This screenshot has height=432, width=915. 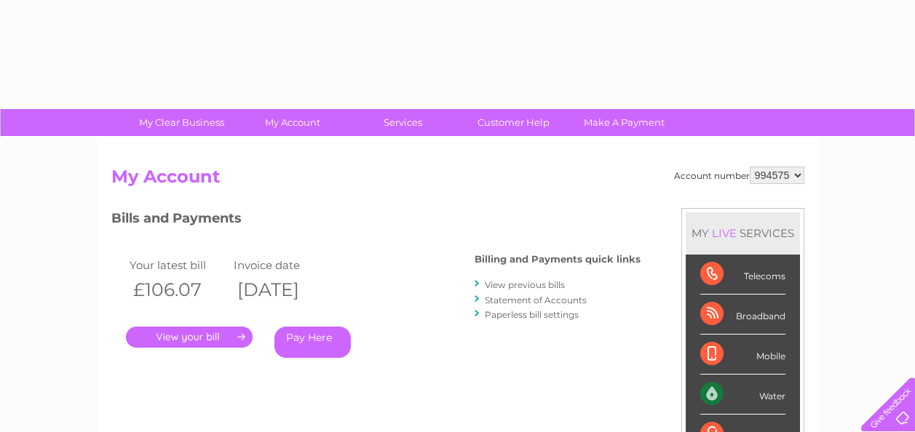 I want to click on h2: My Account, so click(x=458, y=181).